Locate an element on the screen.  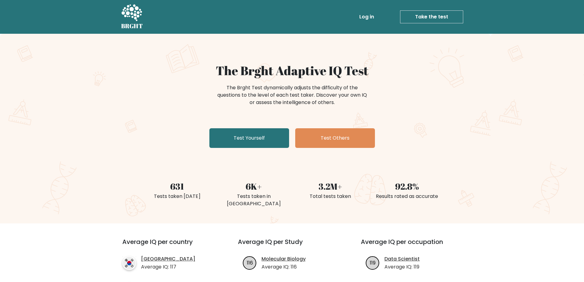
div: 6K+ is located at coordinates (254, 186).